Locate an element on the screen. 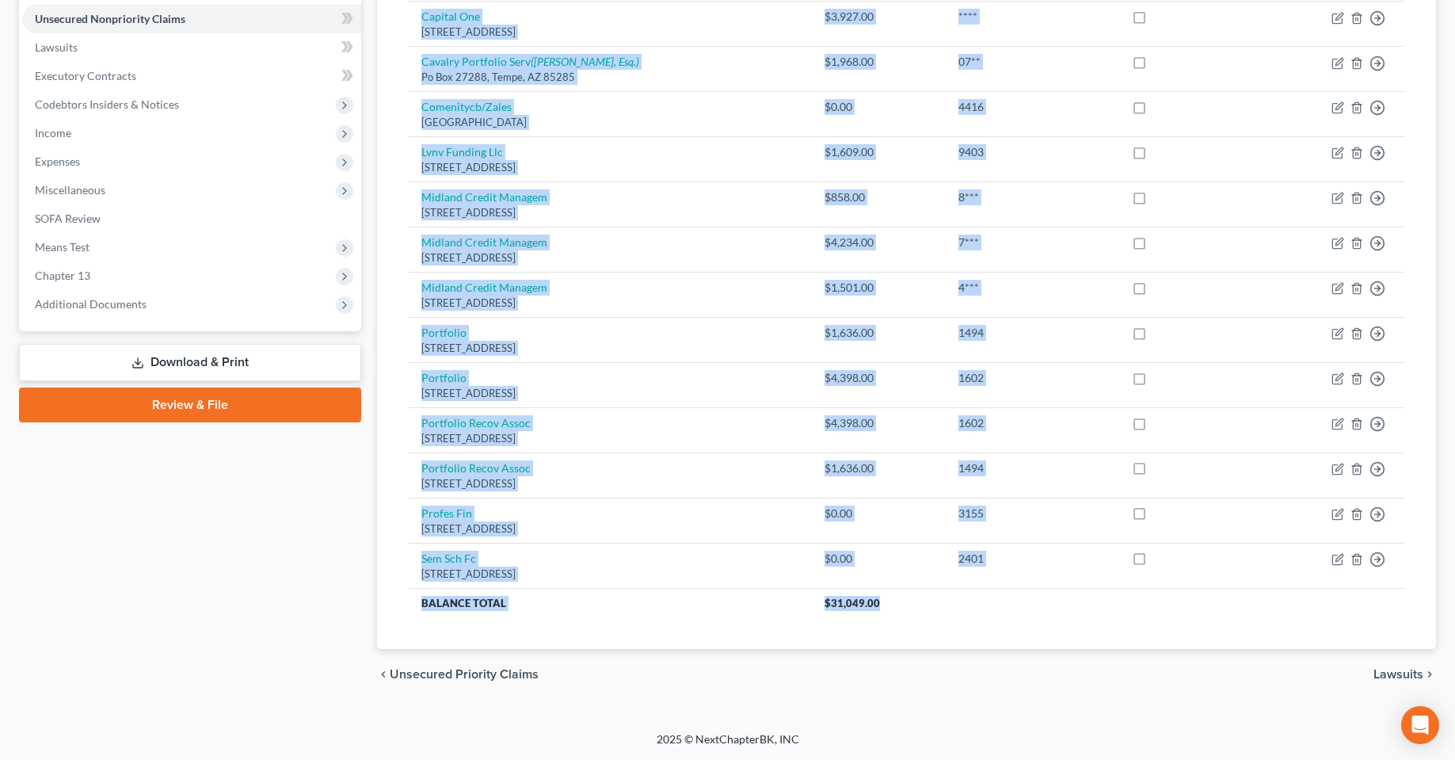  span: Income is located at coordinates (53, 132).